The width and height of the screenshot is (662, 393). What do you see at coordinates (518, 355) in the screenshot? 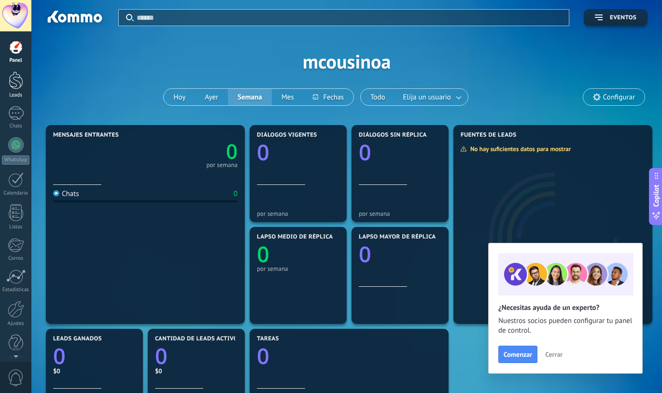
I see `button: Comenzar` at bounding box center [518, 355].